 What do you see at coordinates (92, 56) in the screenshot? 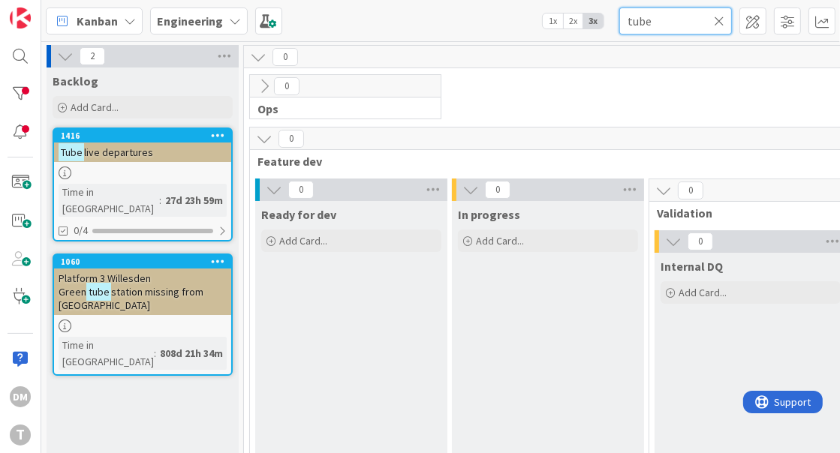
I see `span: 2` at bounding box center [92, 56].